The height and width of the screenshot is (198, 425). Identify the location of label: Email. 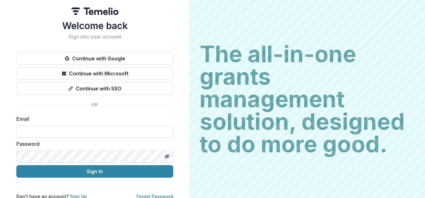
(93, 119).